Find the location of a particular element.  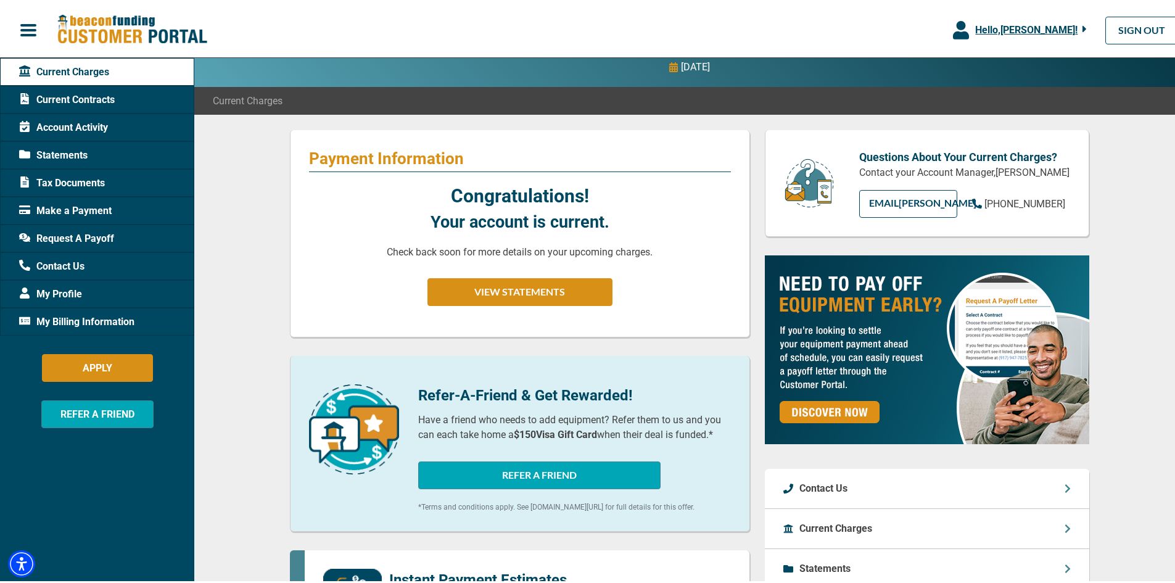

p: Contact Us is located at coordinates (823, 486).